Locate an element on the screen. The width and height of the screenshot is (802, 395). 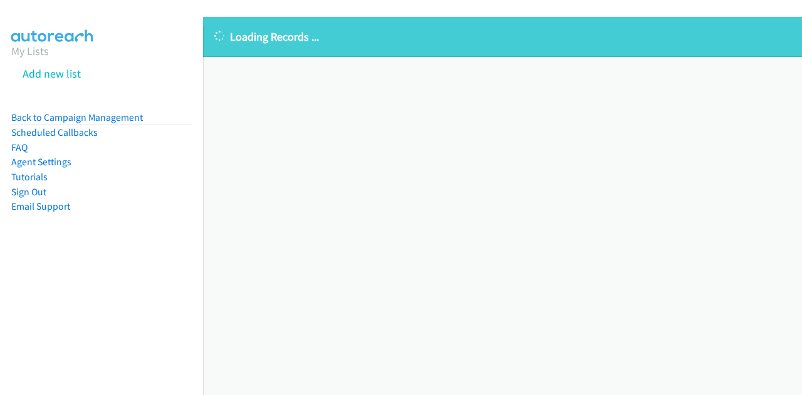
a: Scheduled Callbacks is located at coordinates (54, 132).